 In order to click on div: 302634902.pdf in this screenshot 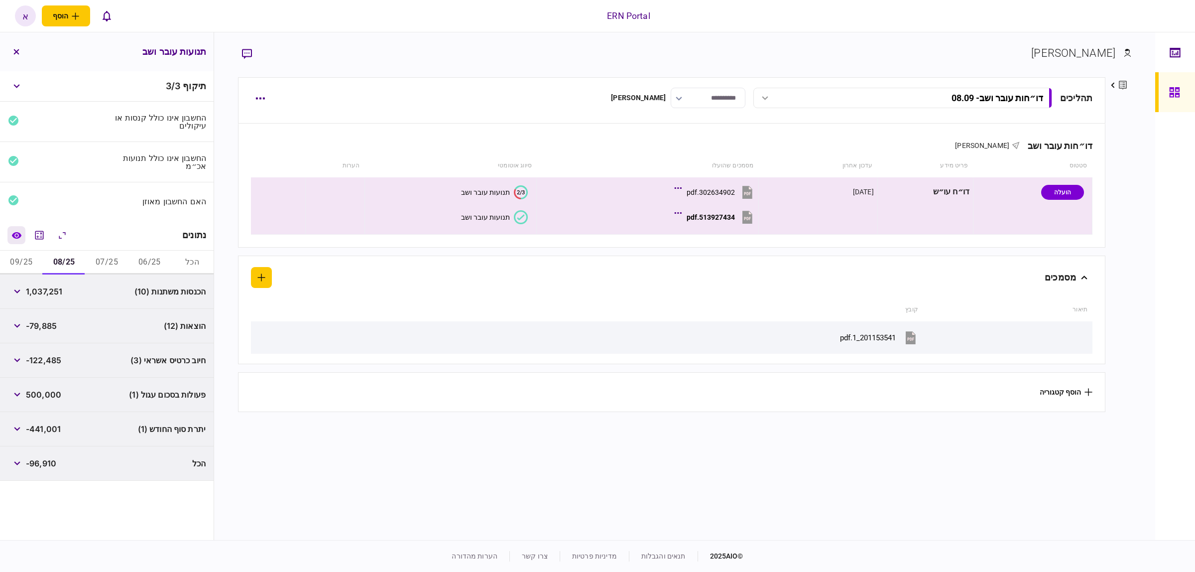, I will do `click(711, 192)`.